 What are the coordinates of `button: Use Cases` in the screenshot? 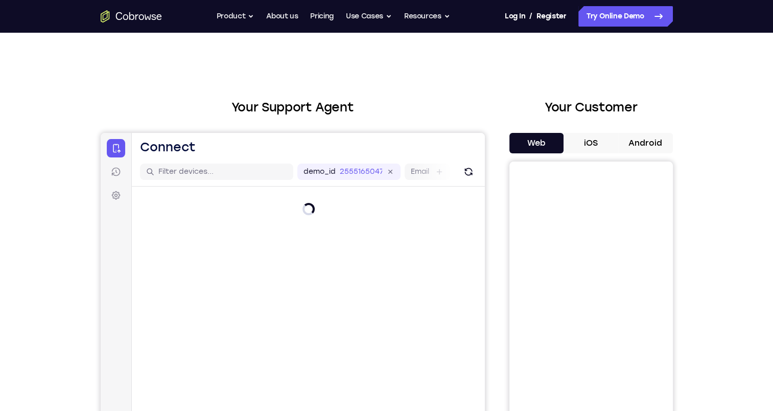 It's located at (369, 16).